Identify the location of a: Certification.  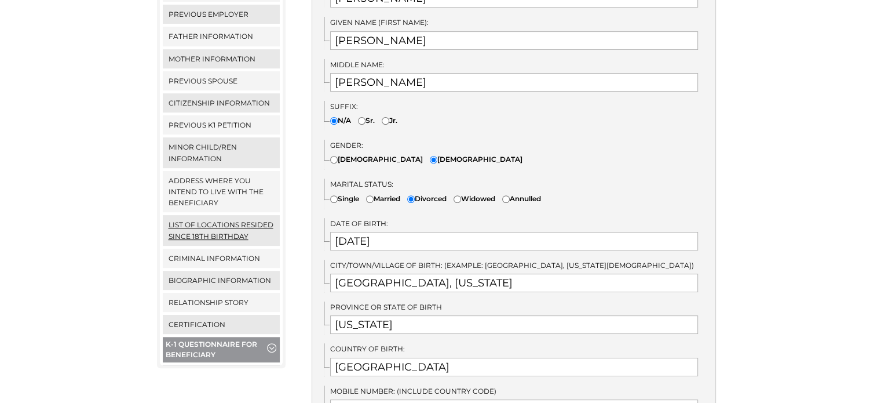
(221, 324).